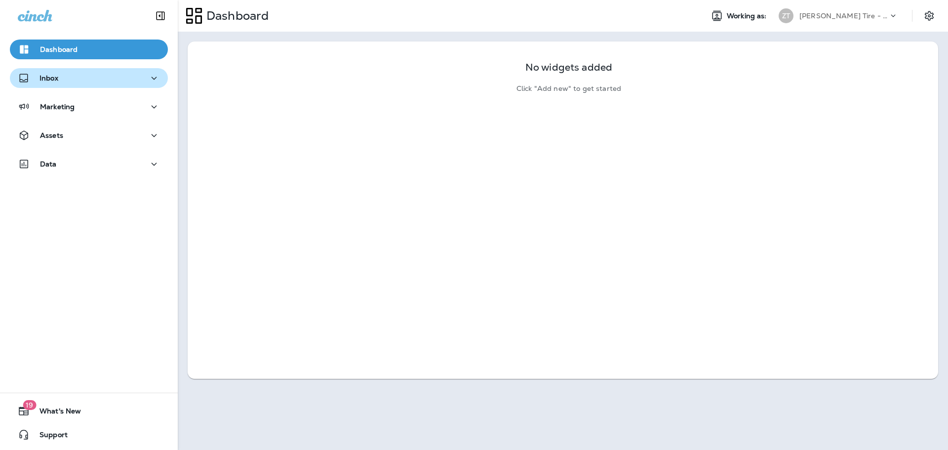 This screenshot has width=948, height=450. What do you see at coordinates (89, 435) in the screenshot?
I see `button: Support` at bounding box center [89, 435].